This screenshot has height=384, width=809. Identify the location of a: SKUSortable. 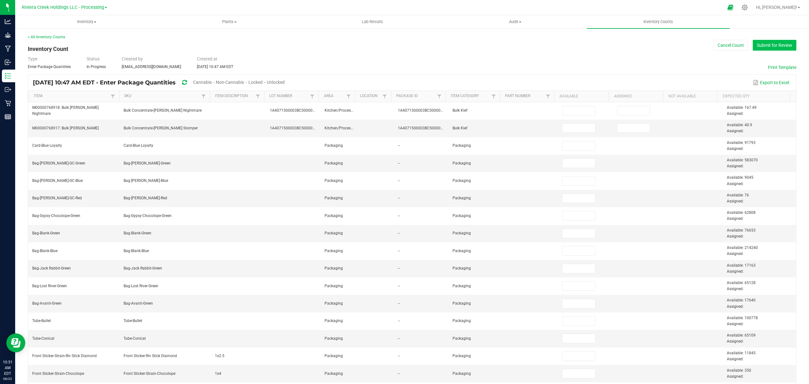
(162, 96).